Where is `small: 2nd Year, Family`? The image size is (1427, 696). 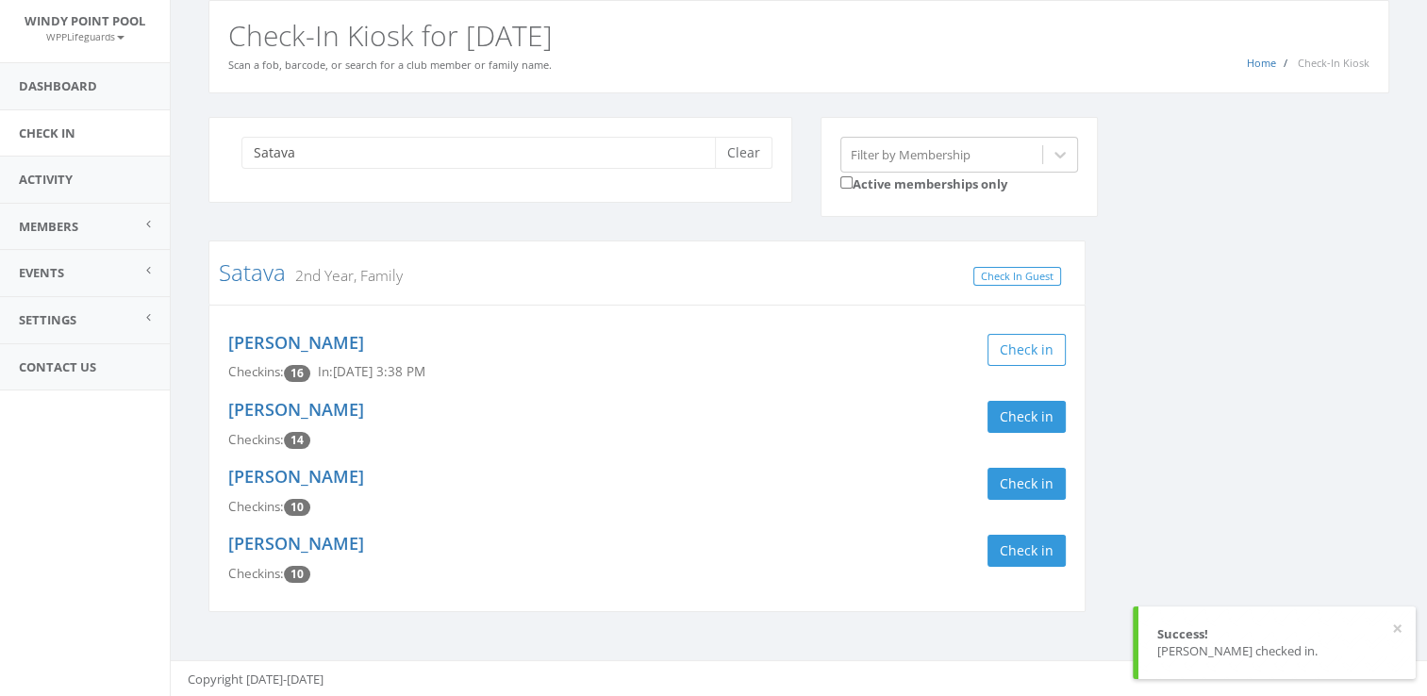 small: 2nd Year, Family is located at coordinates (344, 275).